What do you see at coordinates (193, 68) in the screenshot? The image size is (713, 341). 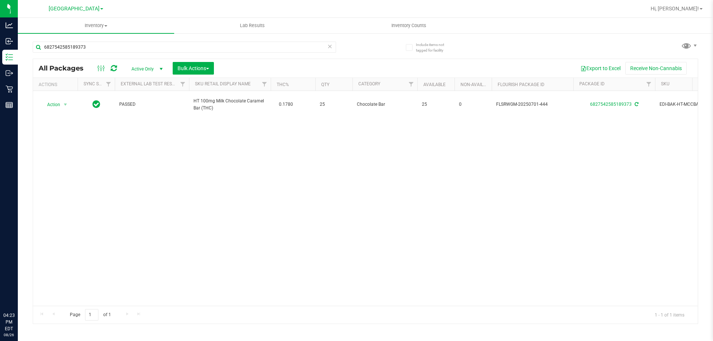 I see `span: Bulk Actions` at bounding box center [193, 68].